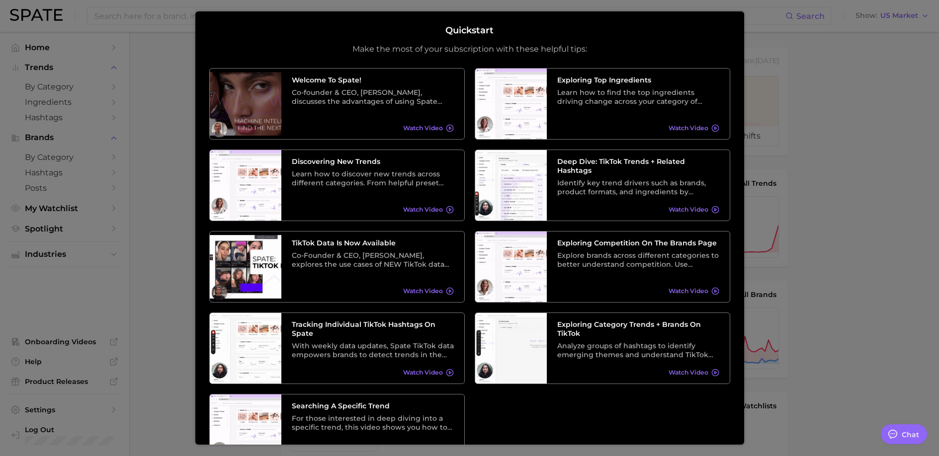 This screenshot has width=939, height=456. What do you see at coordinates (373, 243) in the screenshot?
I see `h3: TikTok data is now available` at bounding box center [373, 243].